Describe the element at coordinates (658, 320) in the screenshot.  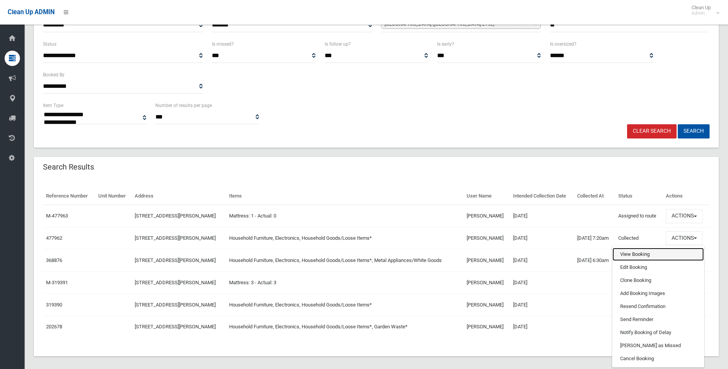
I see `a: Send Reminder` at that location.